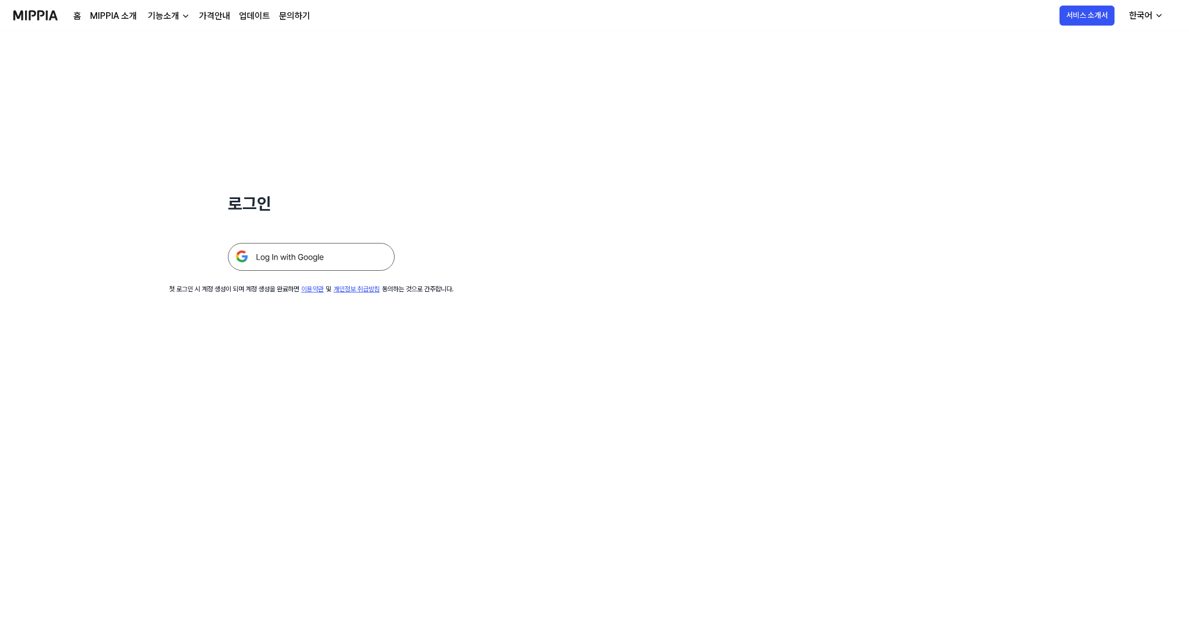 Image resolution: width=1189 pixels, height=621 pixels. Describe the element at coordinates (186, 16) in the screenshot. I see `img: down` at that location.